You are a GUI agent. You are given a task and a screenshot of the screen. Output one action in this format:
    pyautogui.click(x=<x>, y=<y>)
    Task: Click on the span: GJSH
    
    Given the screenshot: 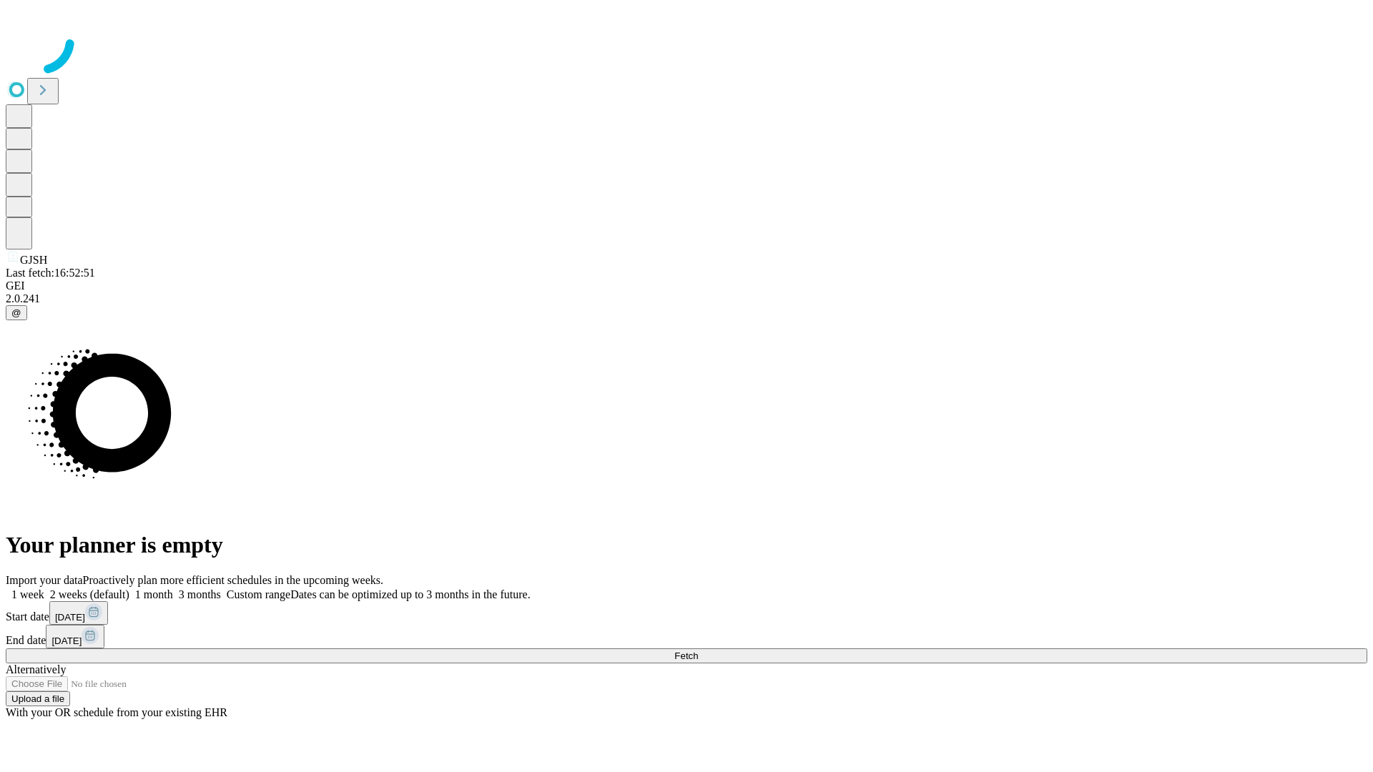 What is the action you would take?
    pyautogui.click(x=34, y=260)
    